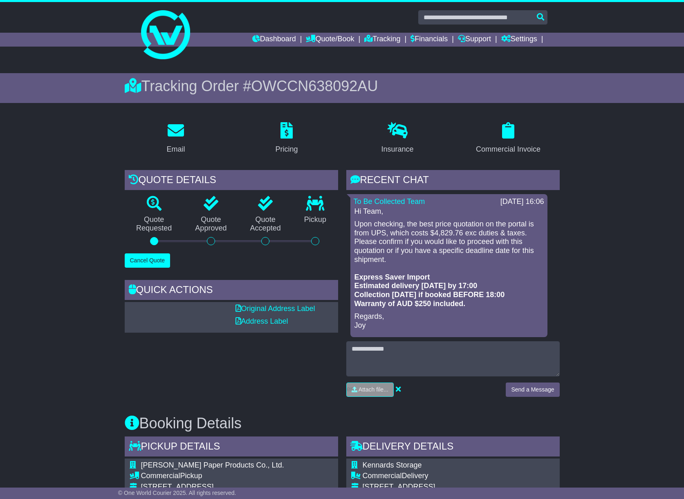 The width and height of the screenshot is (684, 499). What do you see at coordinates (286, 149) in the screenshot?
I see `div: Pricing` at bounding box center [286, 149].